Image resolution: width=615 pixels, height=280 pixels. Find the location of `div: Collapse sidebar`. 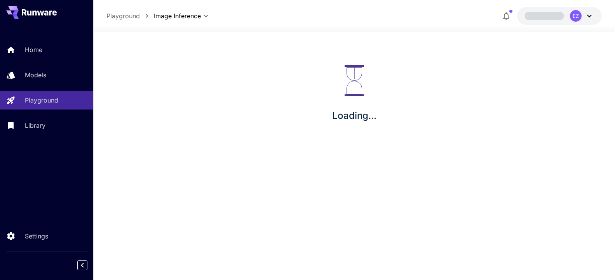

div: Collapse sidebar is located at coordinates (88, 265).